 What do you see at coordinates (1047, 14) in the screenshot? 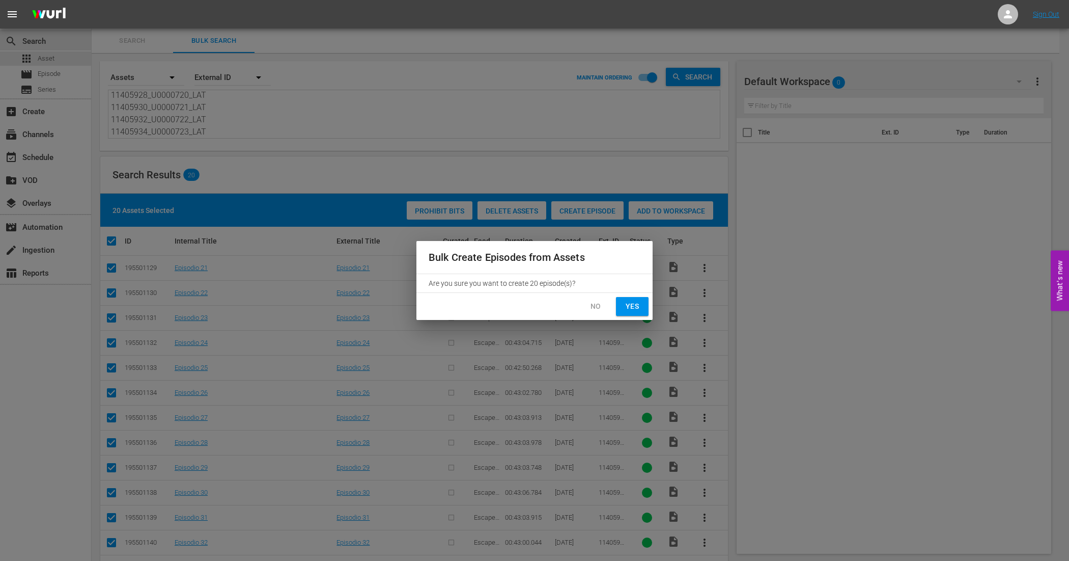
I see `a: Sign Out` at bounding box center [1047, 14].